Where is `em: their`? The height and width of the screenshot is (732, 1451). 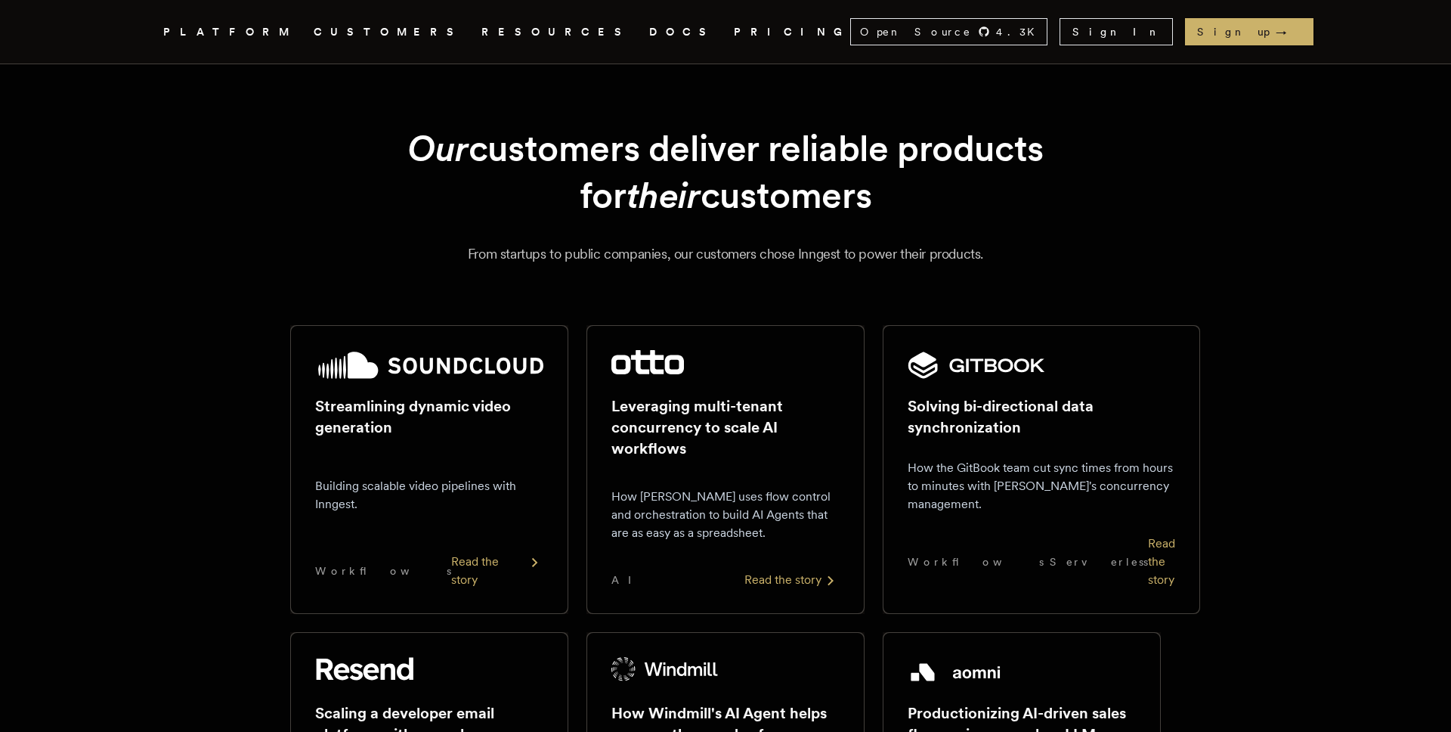 em: their is located at coordinates (664, 195).